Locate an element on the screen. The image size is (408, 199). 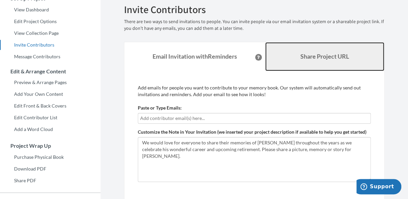
h3: Edit & Arrange Content is located at coordinates (50, 71).